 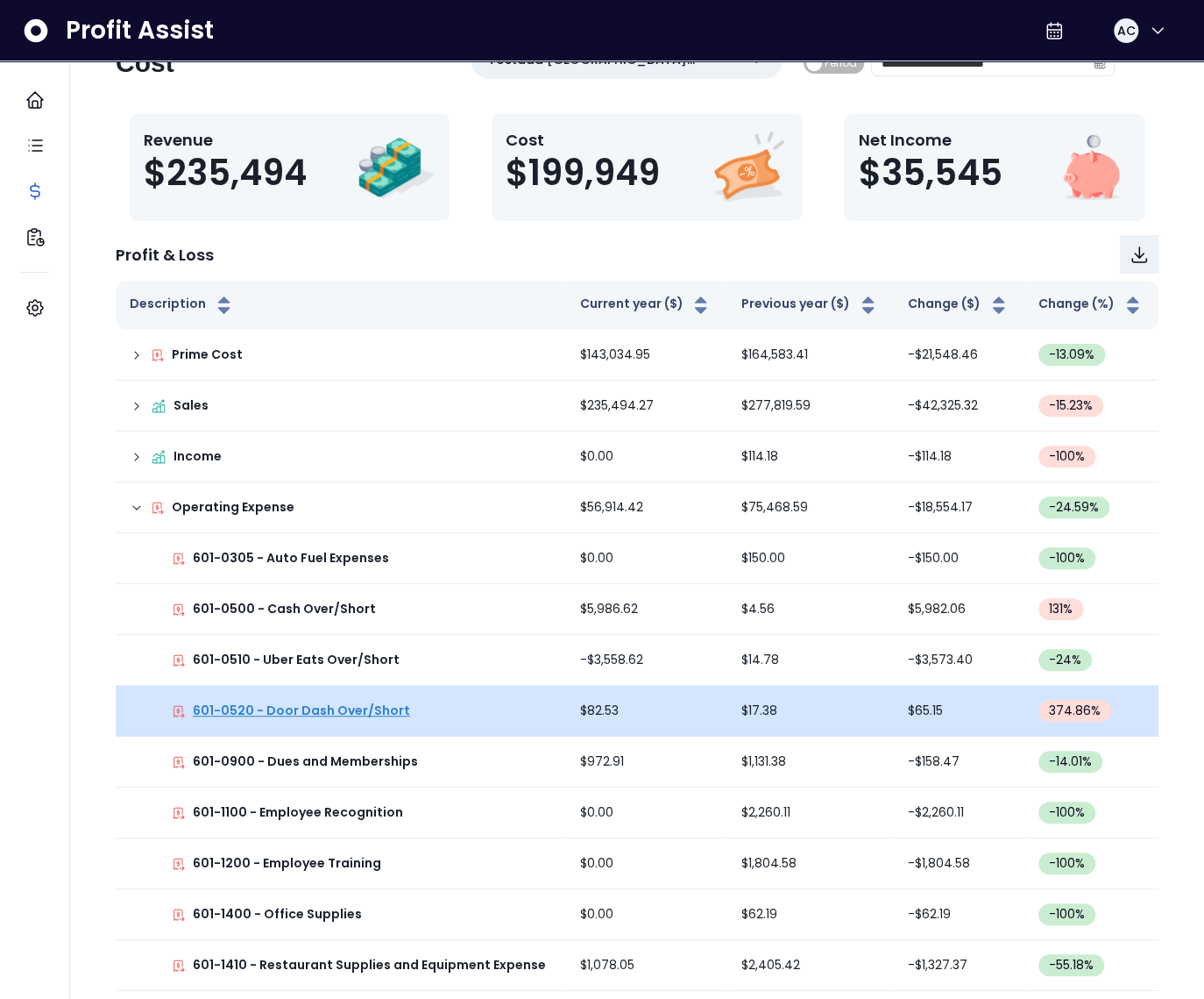 What do you see at coordinates (811, 863) in the screenshot?
I see `td: $1,804.58` at bounding box center [811, 863].